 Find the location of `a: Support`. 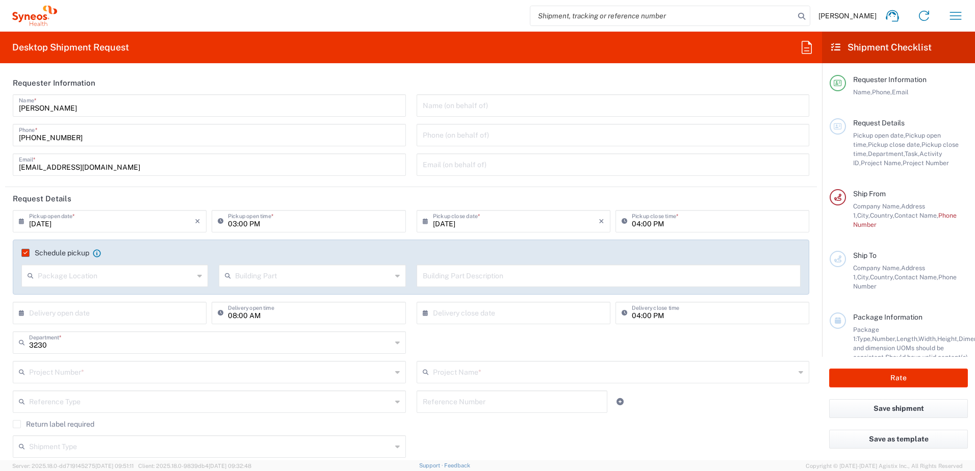

a: Support is located at coordinates (432, 466).